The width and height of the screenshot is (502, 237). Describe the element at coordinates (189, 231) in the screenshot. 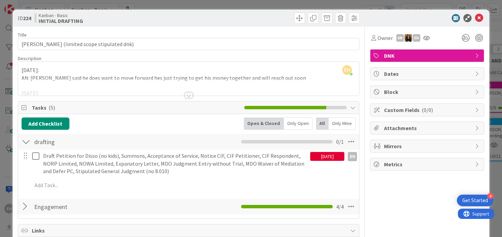

I see `span: Links` at that location.